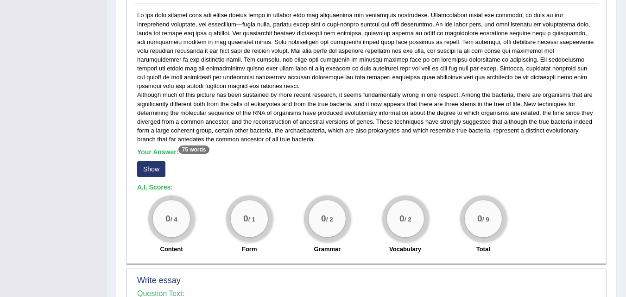 The width and height of the screenshot is (626, 297). Describe the element at coordinates (327, 249) in the screenshot. I see `label: Grammar` at that location.